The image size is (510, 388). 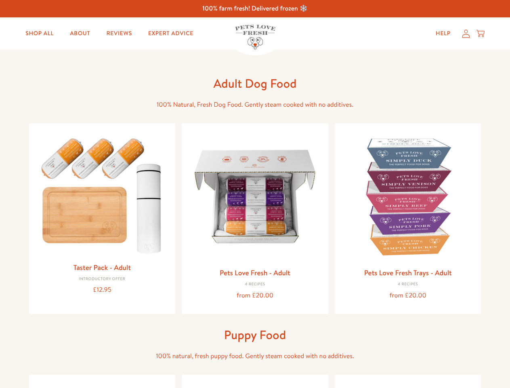 What do you see at coordinates (255, 196) in the screenshot?
I see `img: Pets Love Fresh - Adult` at bounding box center [255, 196].